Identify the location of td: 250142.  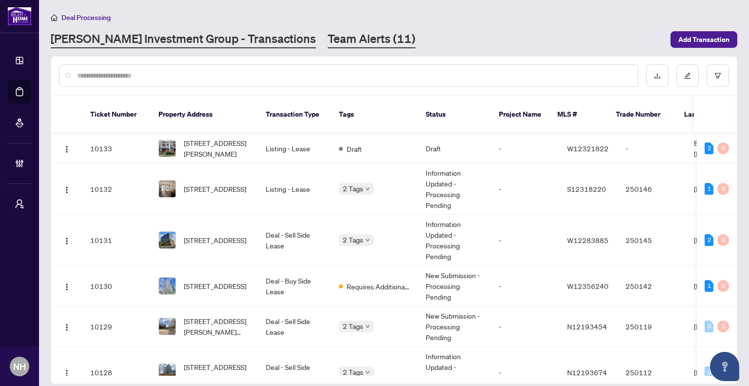
(652, 286).